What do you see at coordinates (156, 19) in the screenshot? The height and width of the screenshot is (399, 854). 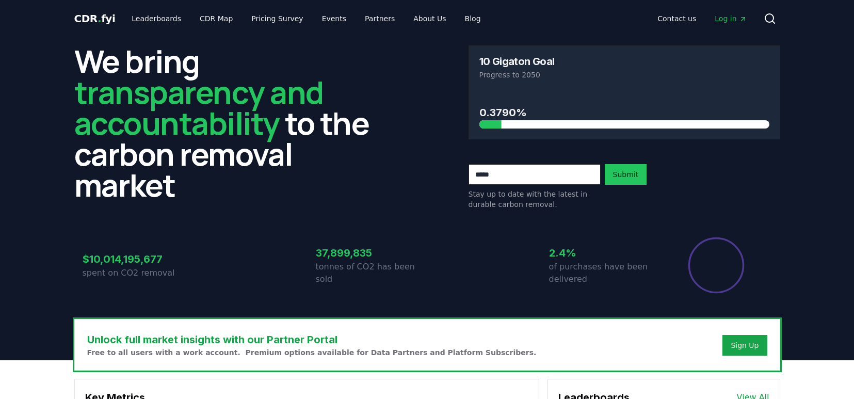 I see `a: Leaderboards` at bounding box center [156, 19].